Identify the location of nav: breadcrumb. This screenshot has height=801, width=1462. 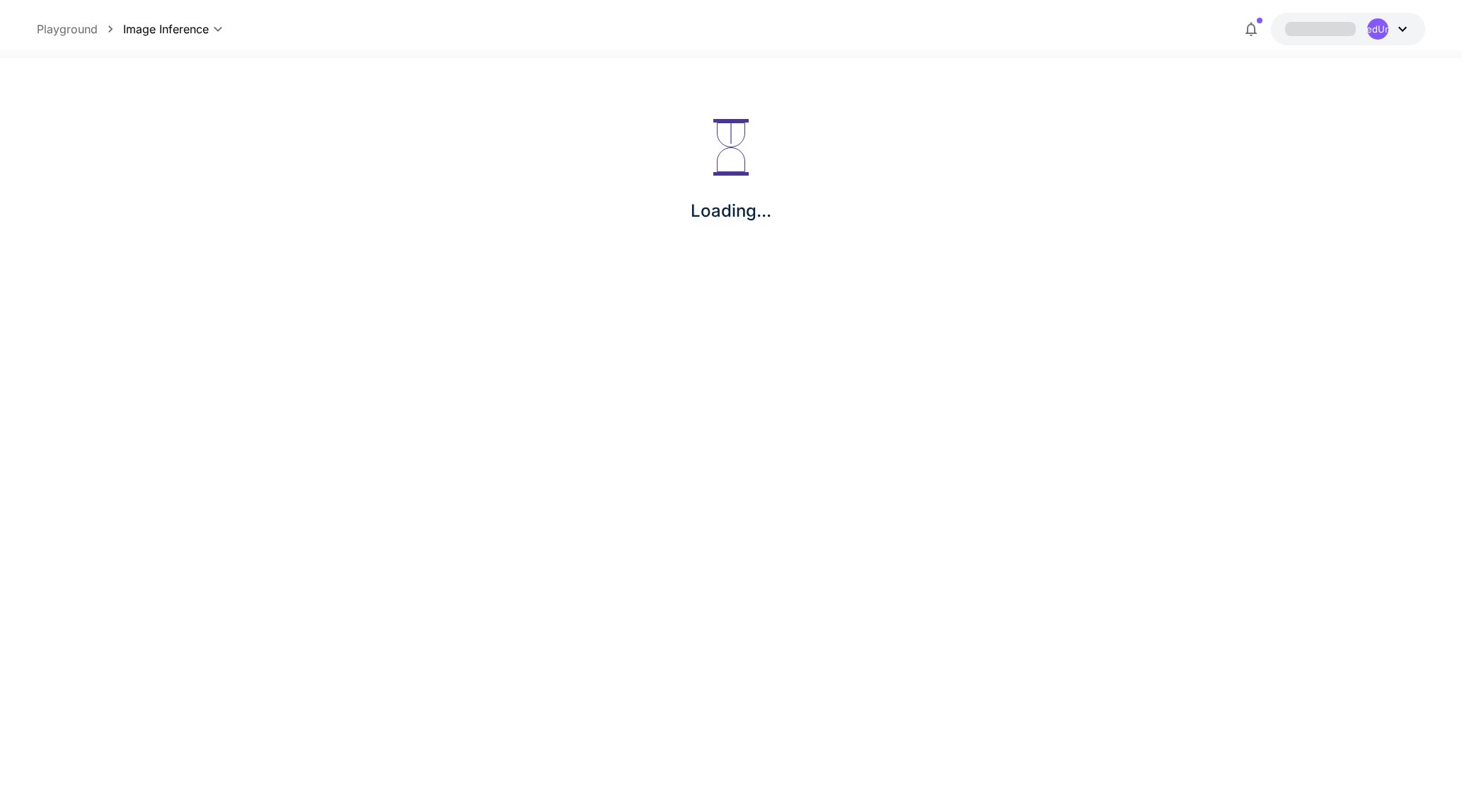
(80, 29).